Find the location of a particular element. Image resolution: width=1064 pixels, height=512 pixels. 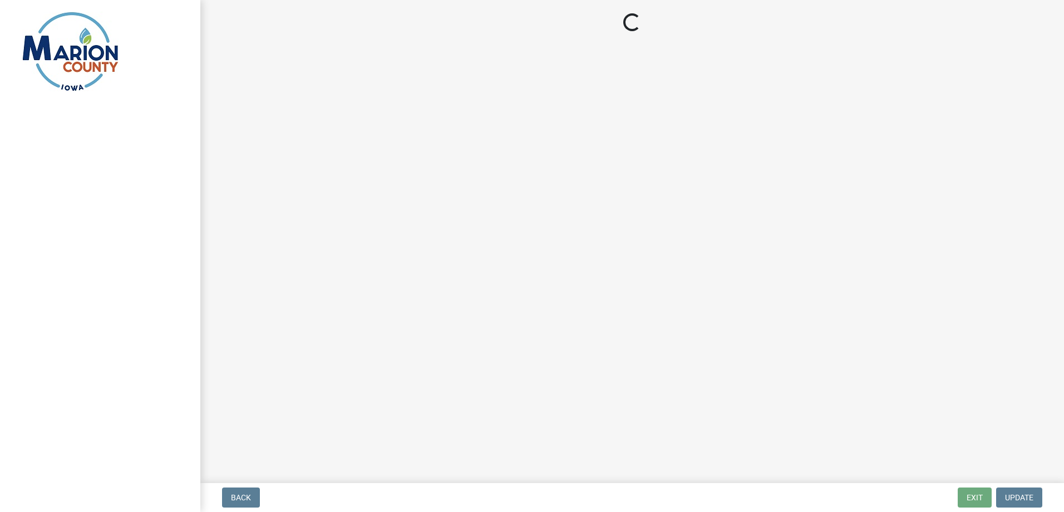

span: Update is located at coordinates (1019, 498).